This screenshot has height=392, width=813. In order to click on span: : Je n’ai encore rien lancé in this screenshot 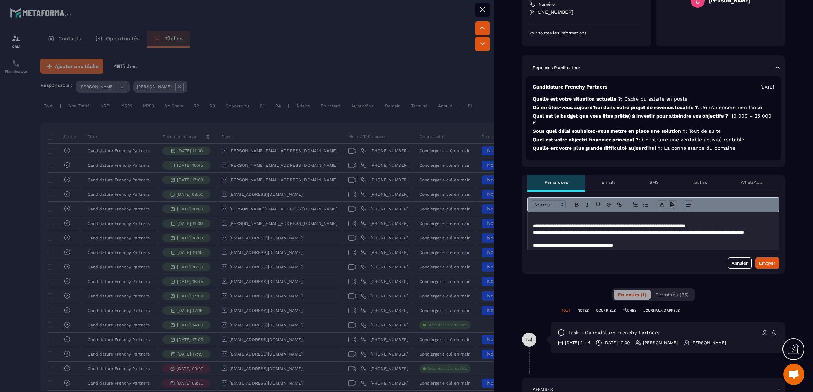, I will do `click(730, 107)`.